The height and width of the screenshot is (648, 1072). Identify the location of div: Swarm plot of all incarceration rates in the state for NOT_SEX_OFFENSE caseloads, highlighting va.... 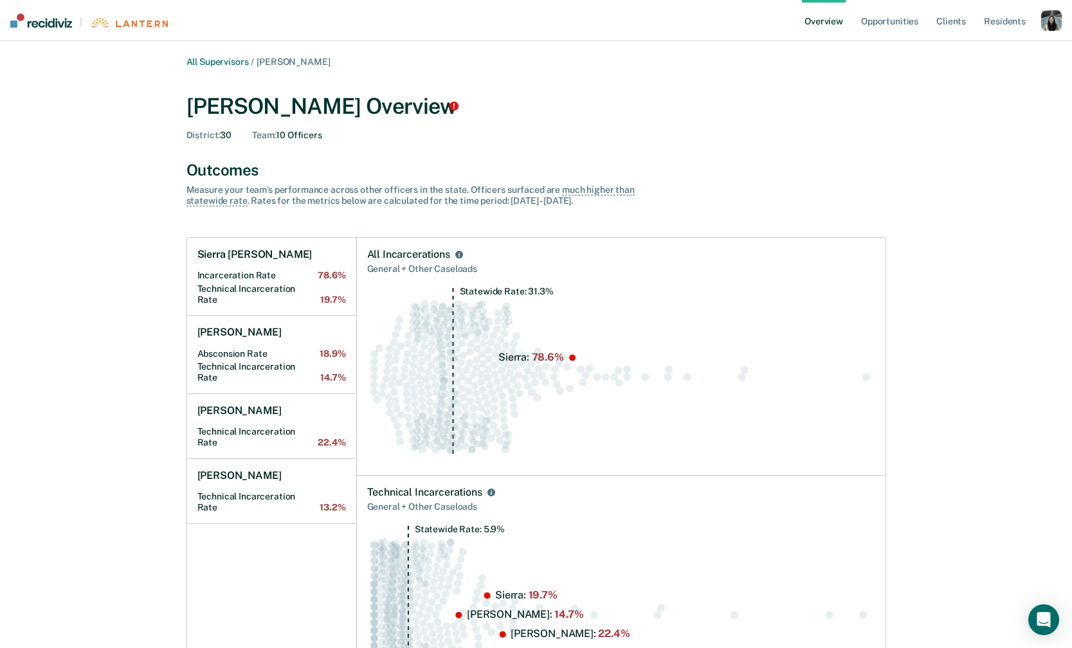
(621, 376).